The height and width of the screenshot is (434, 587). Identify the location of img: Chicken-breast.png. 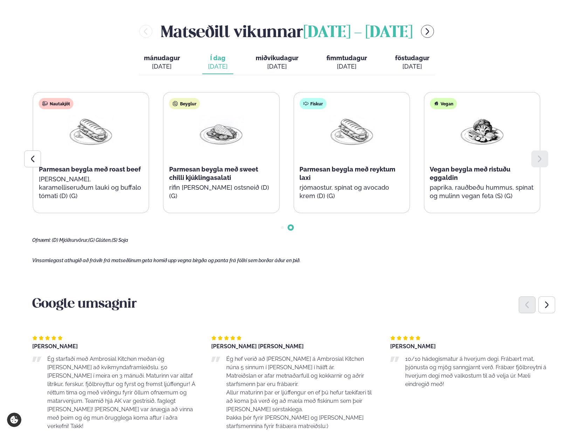
(221, 131).